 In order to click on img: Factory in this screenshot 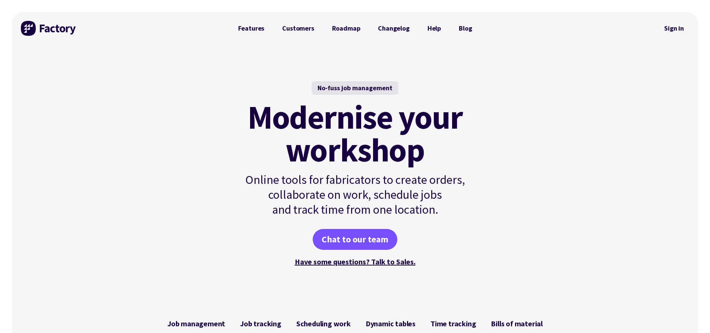, I will do `click(49, 28)`.